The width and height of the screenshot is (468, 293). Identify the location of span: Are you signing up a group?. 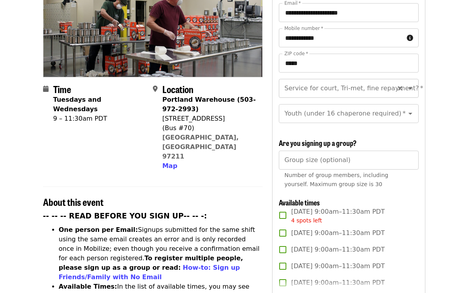
(318, 143).